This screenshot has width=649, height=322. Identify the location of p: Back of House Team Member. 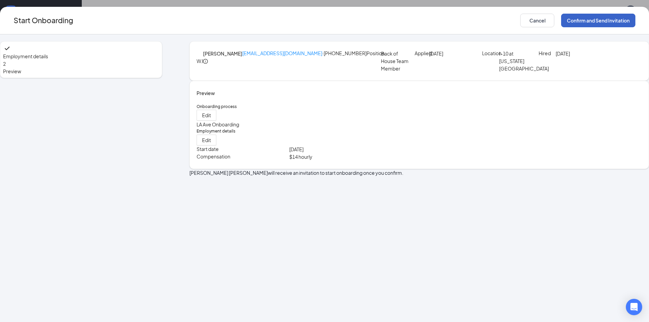
(395, 61).